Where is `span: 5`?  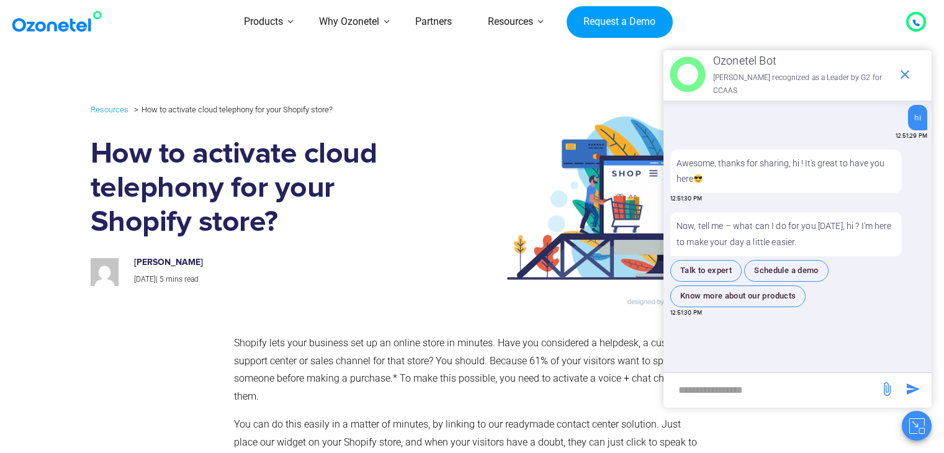 span: 5 is located at coordinates (161, 279).